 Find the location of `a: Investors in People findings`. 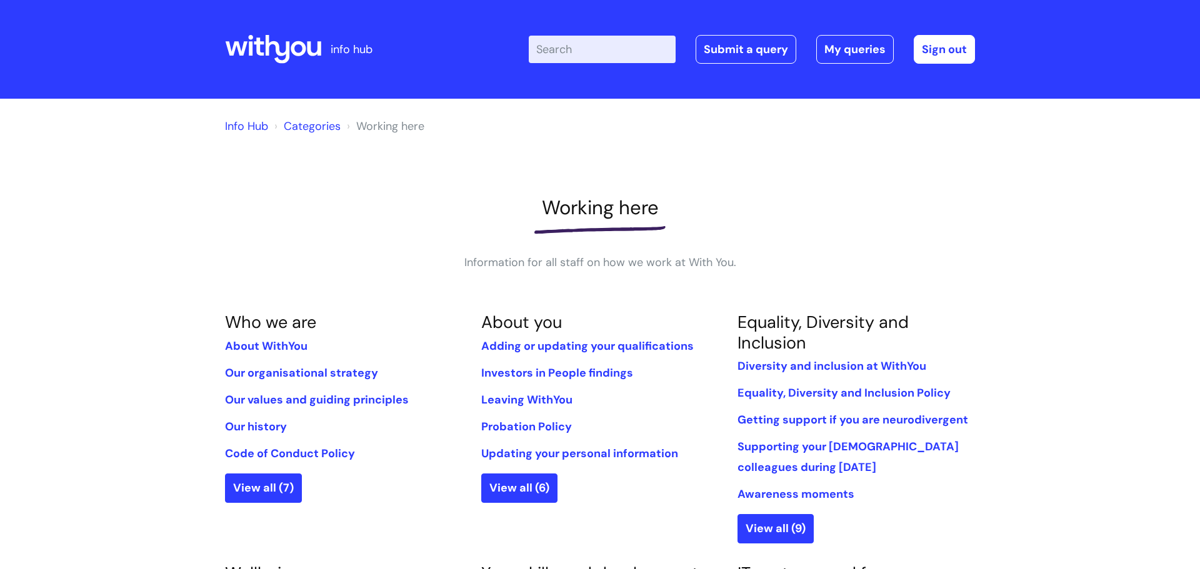

a: Investors in People findings is located at coordinates (557, 373).